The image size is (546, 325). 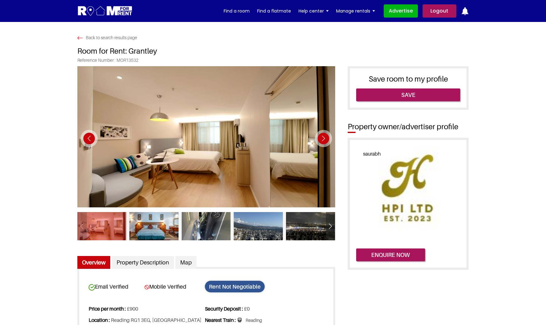 What do you see at coordinates (107, 308) in the screenshot?
I see `strong: Price per month :` at bounding box center [107, 308].